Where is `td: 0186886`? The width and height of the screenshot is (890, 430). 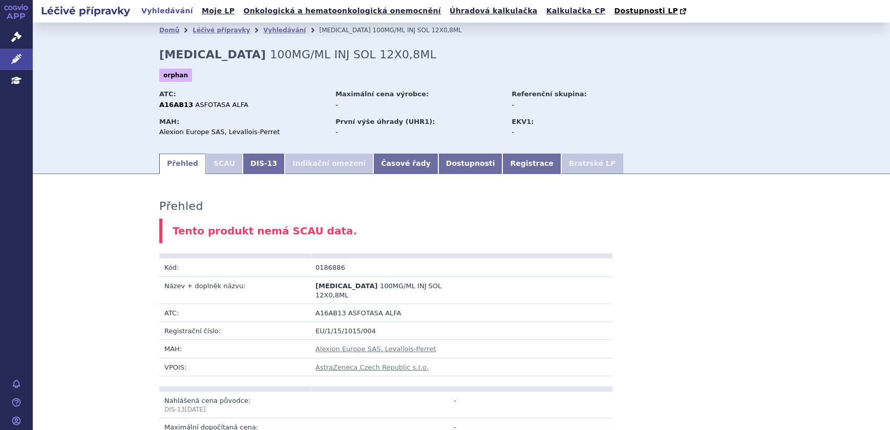 td: 0186886 is located at coordinates (385, 267).